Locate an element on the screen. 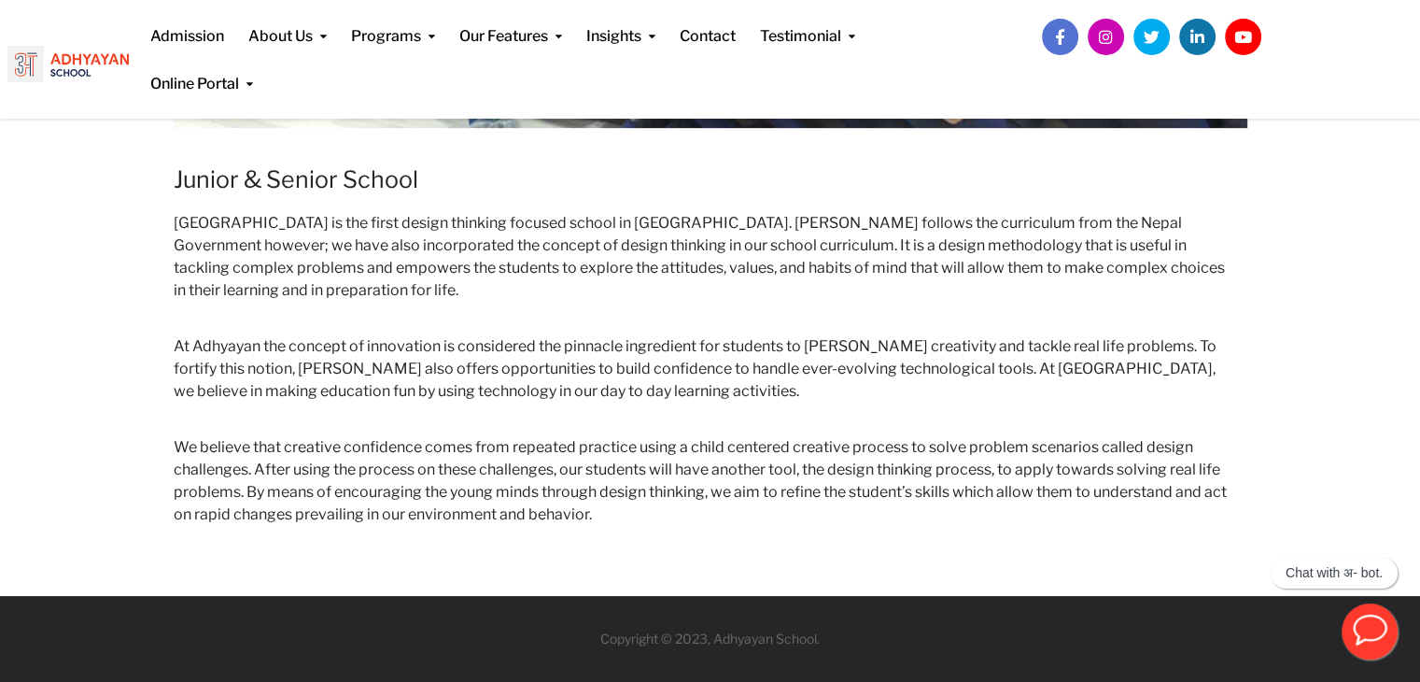 Image resolution: width=1420 pixels, height=682 pixels. h6: At Adhyayan the concept of innovation is considered the pinnacle ingredient for students to [PERS... is located at coordinates (701, 369).